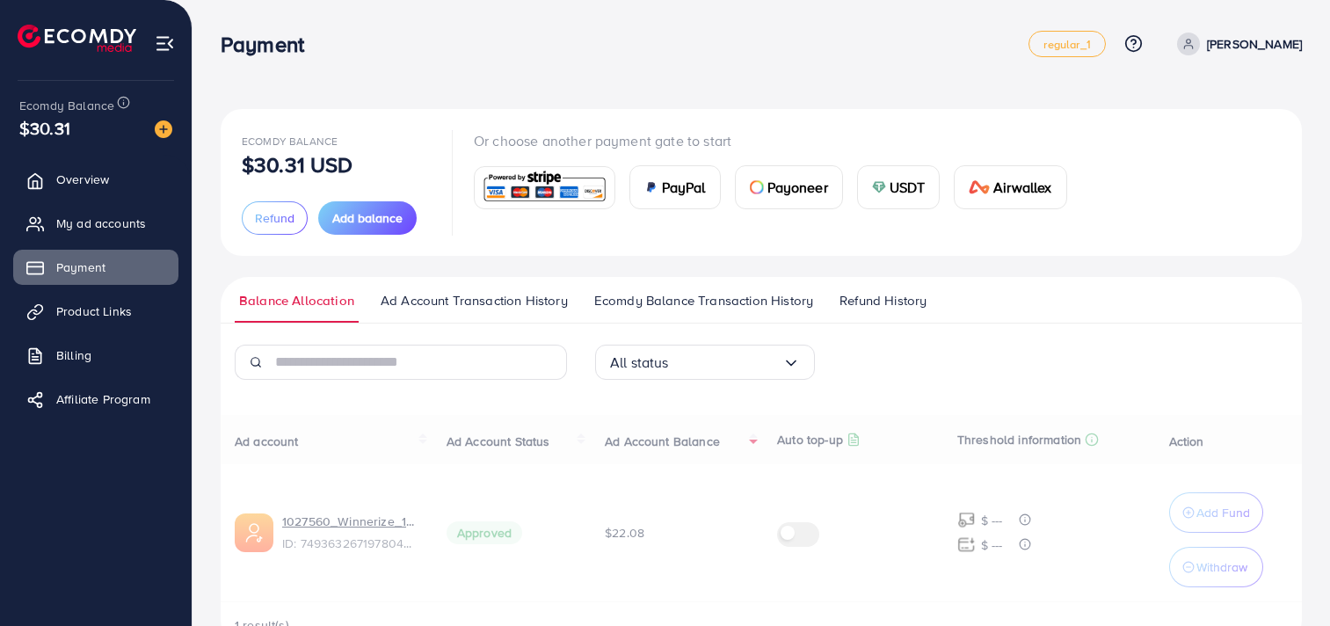 The width and height of the screenshot is (1330, 626). Describe the element at coordinates (907, 187) in the screenshot. I see `span: USDT` at that location.